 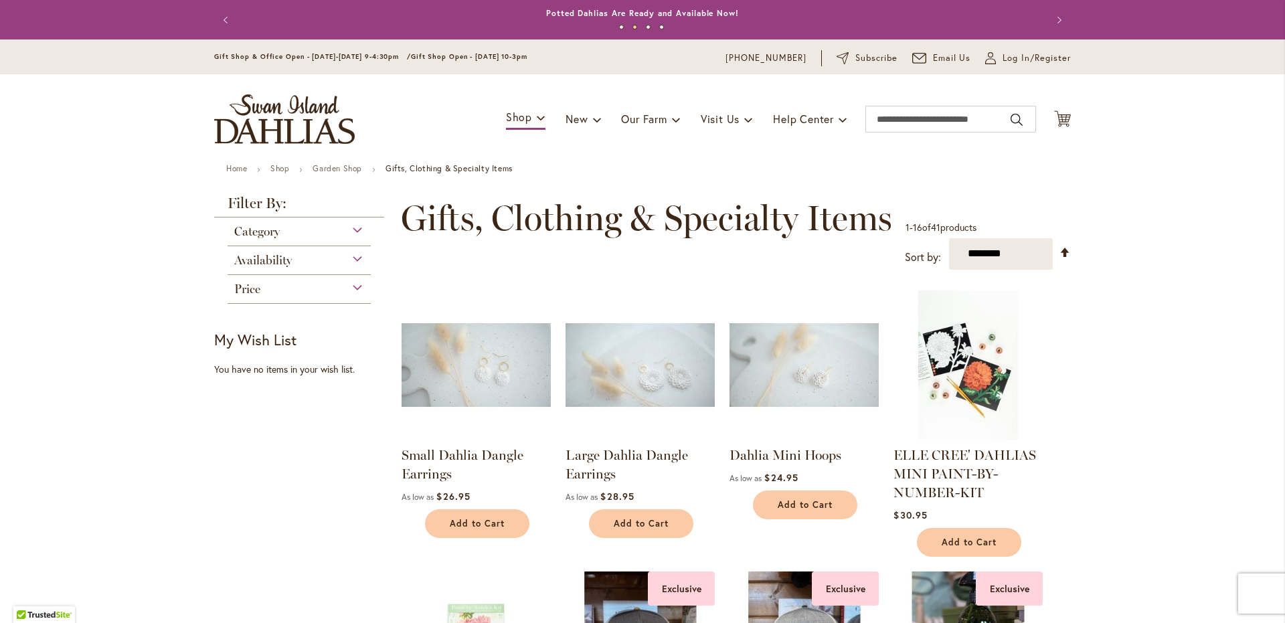 I want to click on button: 4 of 4, so click(x=661, y=27).